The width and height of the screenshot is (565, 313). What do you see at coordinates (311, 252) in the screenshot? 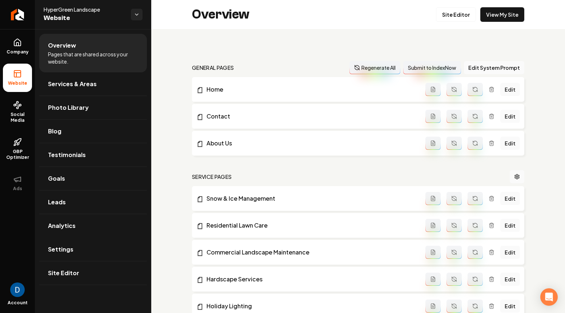
I see `a: Commercial Landscape Maintenance` at bounding box center [311, 252].